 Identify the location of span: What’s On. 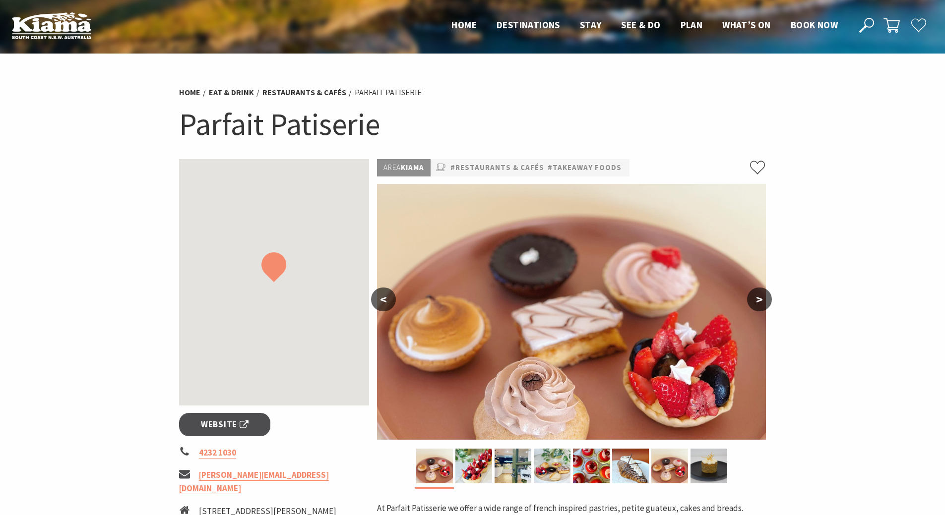
(746, 25).